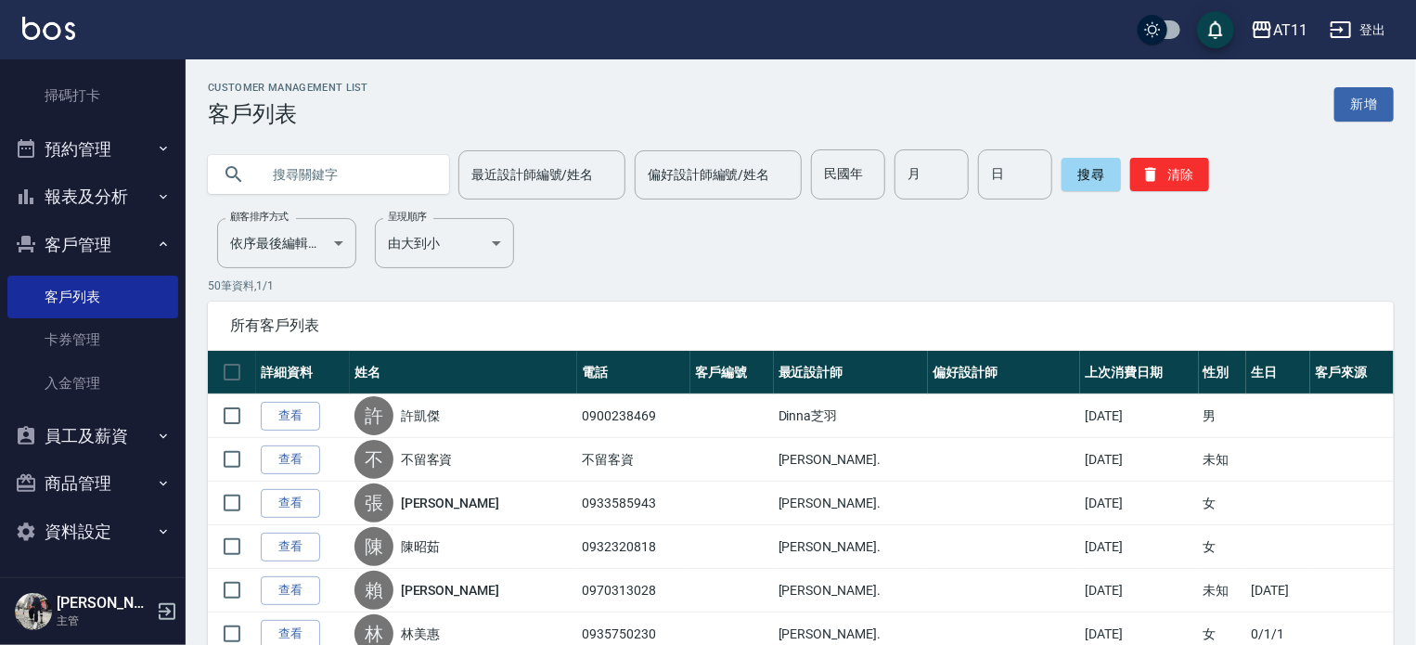  I want to click on th: 客戶編號, so click(732, 372).